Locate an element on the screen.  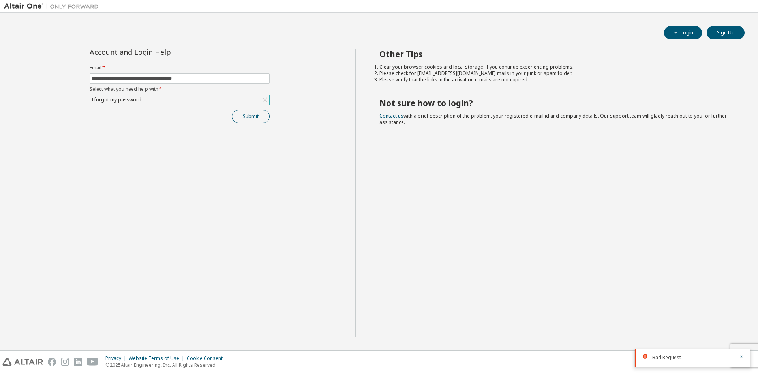
button: Login is located at coordinates (683, 33).